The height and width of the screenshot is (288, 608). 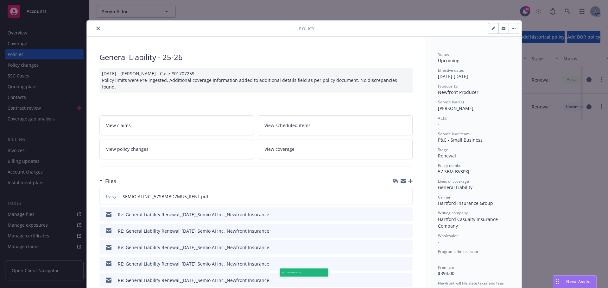 What do you see at coordinates (177, 125) in the screenshot?
I see `a: View claims` at bounding box center [177, 125].